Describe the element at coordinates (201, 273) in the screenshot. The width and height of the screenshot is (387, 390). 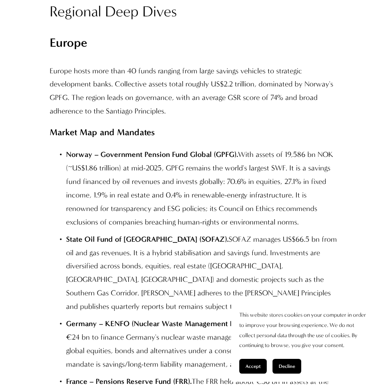
I see `p: SOFAZ manages US$66.5 bn from oil and gas revenues. It is a hybrid stabilisation and savings fund...` at that location.